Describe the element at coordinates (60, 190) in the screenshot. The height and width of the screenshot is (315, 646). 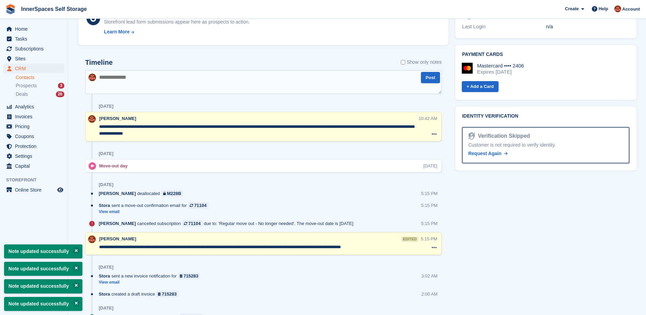
I see `a: Preview store` at that location.